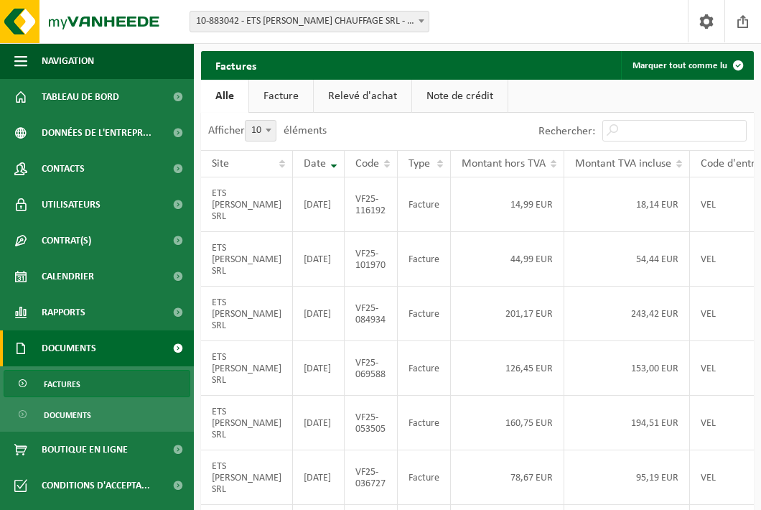  What do you see at coordinates (96, 133) in the screenshot?
I see `span: Données de l'entrepr...` at bounding box center [96, 133].